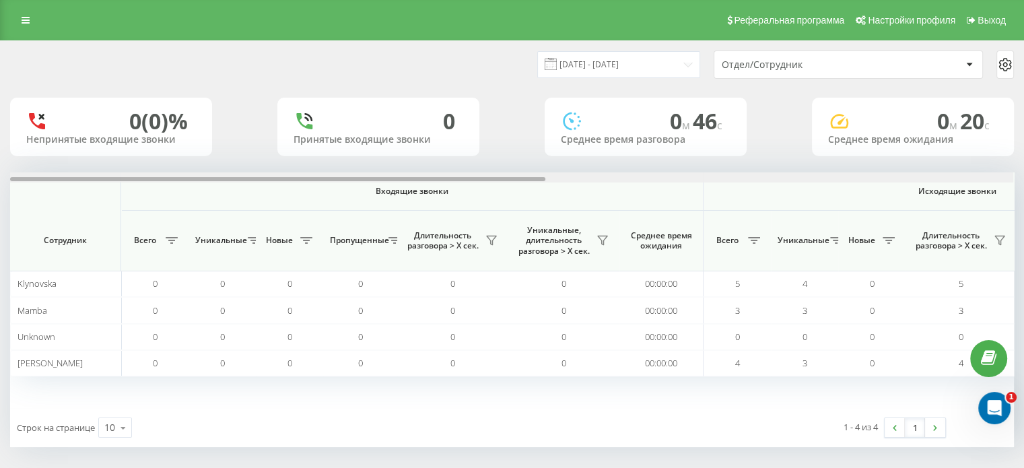 The image size is (1024, 468). Describe the element at coordinates (378, 139) in the screenshot. I see `div: Принятые входящие звонки` at that location.